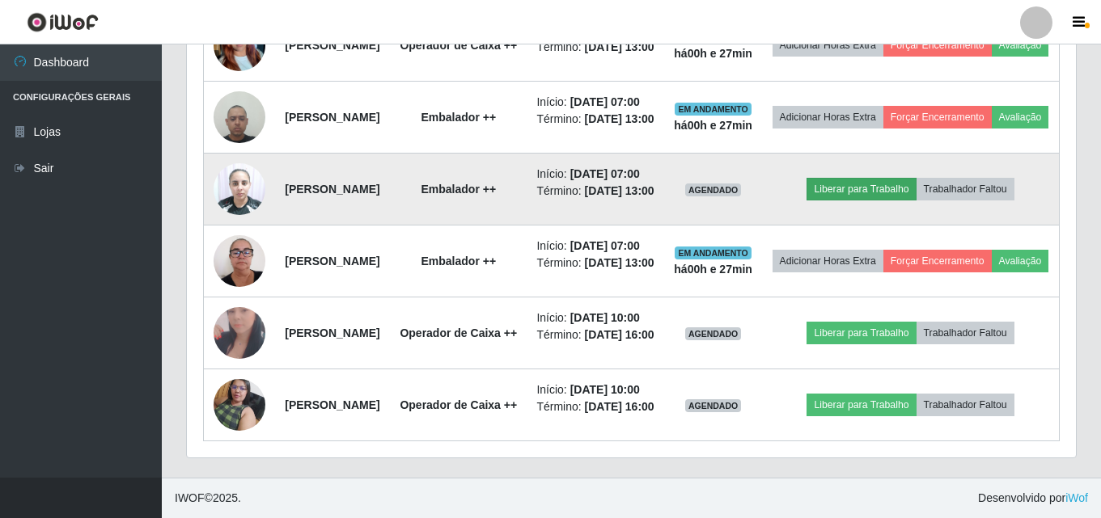 This screenshot has height=518, width=1101. Describe the element at coordinates (1076, 498) in the screenshot. I see `a: iWof` at that location.